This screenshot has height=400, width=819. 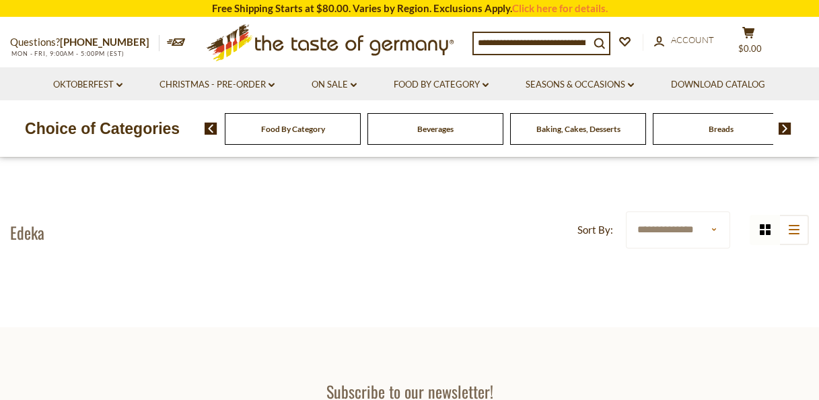 I want to click on a: Beverages, so click(x=436, y=129).